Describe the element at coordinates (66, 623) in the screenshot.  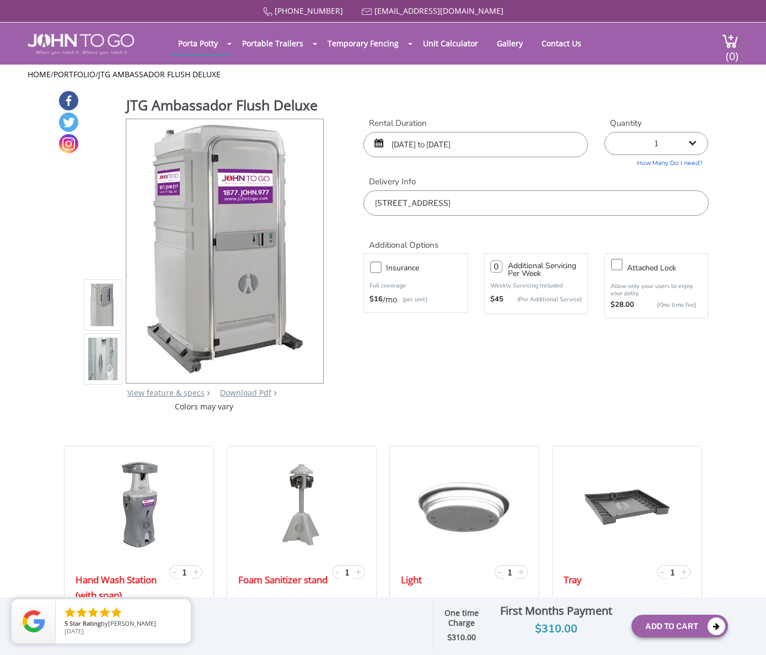
I see `span: 5` at that location.